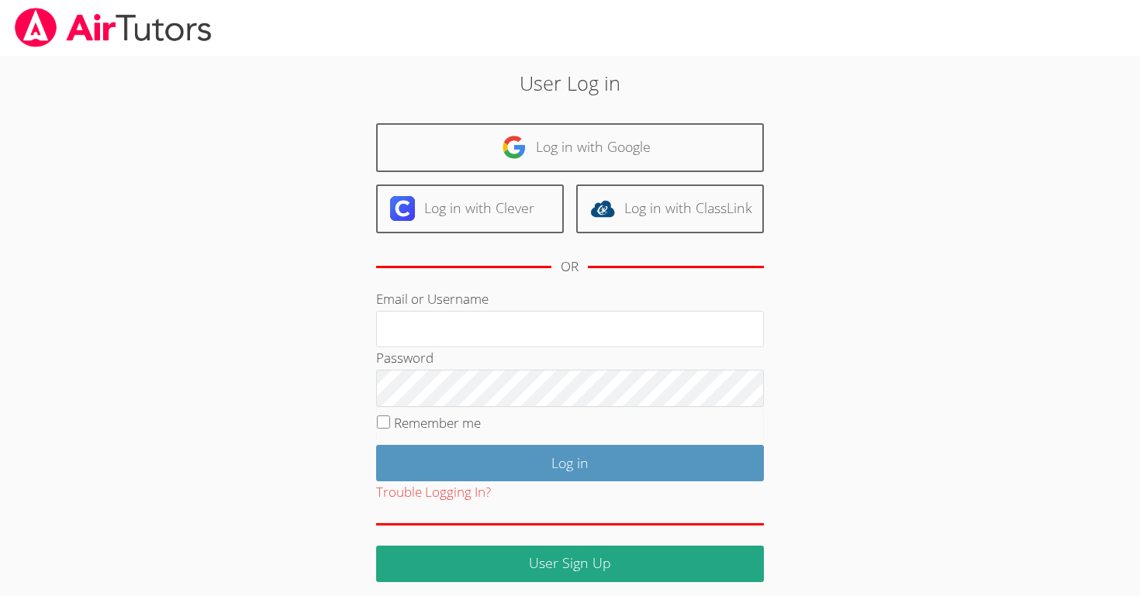  I want to click on label: Remember me, so click(437, 423).